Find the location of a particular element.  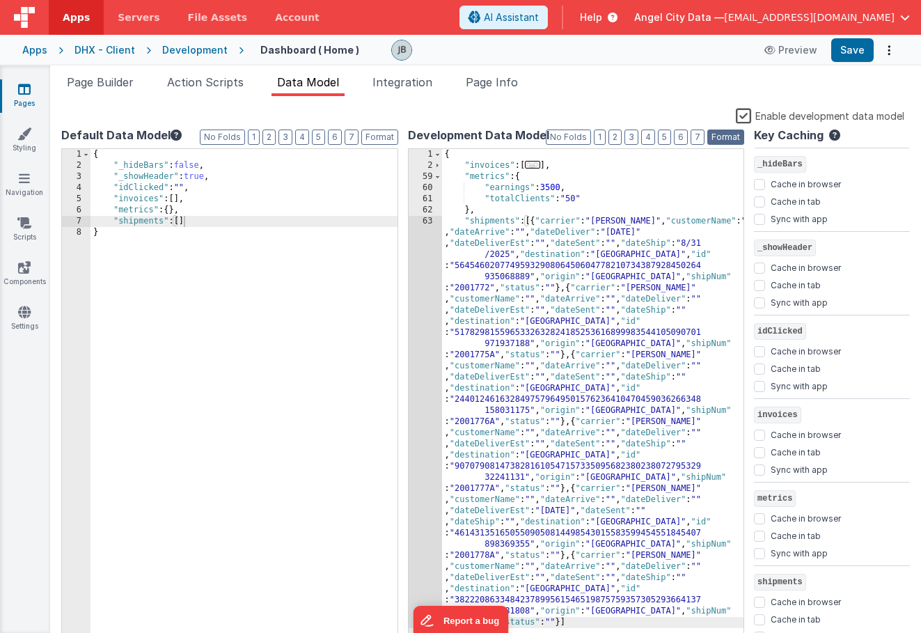

span: Help is located at coordinates (591, 17).